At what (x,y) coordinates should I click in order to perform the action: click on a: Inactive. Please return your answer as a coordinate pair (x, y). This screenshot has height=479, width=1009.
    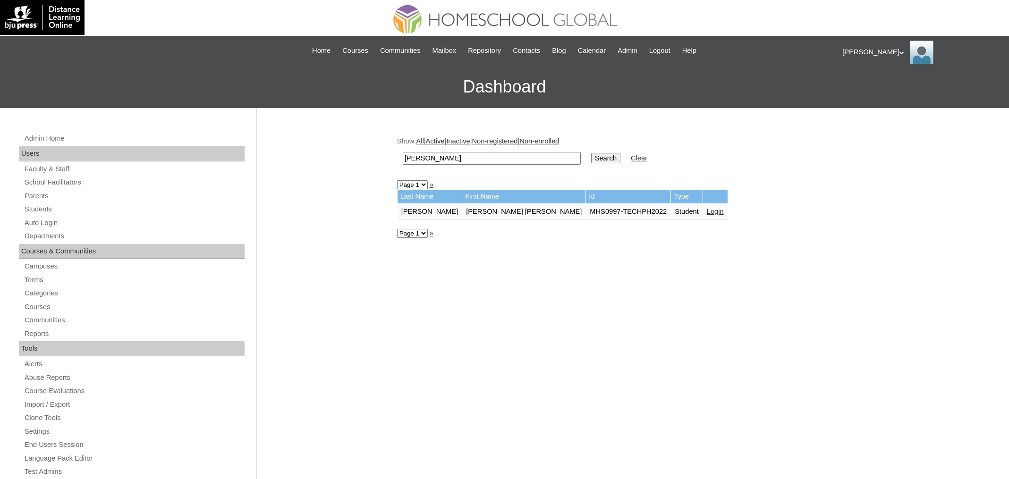
    Looking at the image, I should click on (458, 141).